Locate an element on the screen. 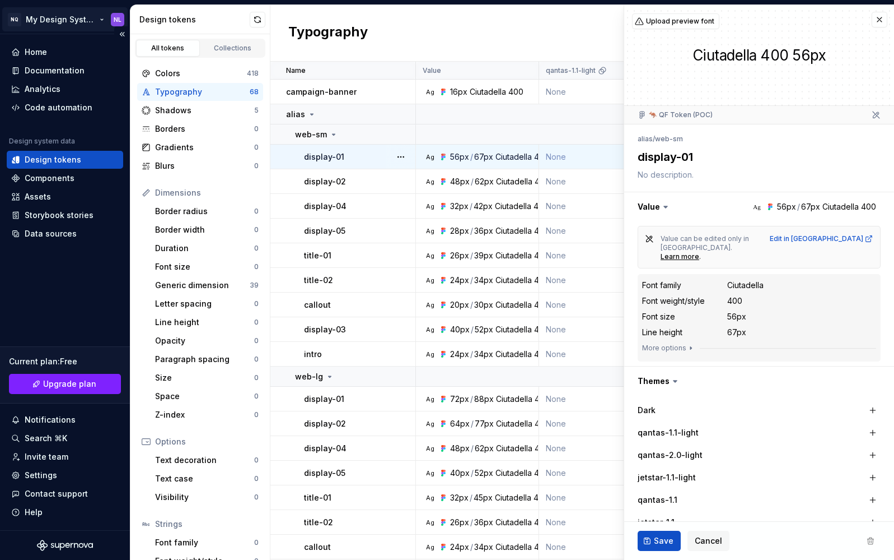  a: Letter spacing0 is located at coordinates (207, 304).